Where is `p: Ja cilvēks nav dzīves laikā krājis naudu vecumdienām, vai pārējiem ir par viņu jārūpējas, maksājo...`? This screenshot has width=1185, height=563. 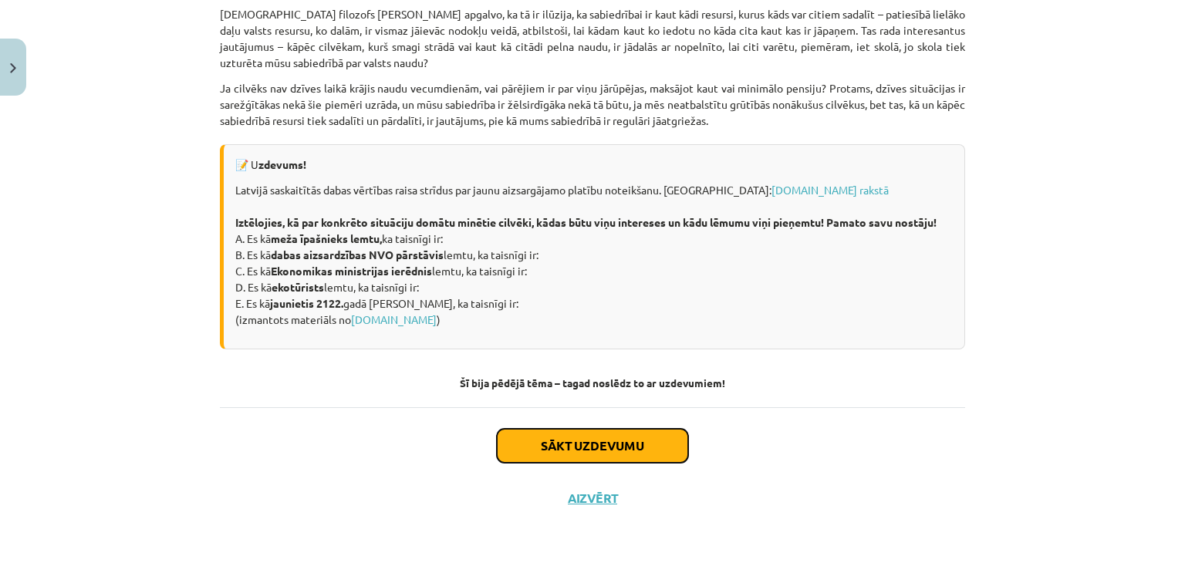 p: Ja cilvēks nav dzīves laikā krājis naudu vecumdienām, vai pārējiem ir par viņu jārūpējas, maksājo... is located at coordinates (593, 104).